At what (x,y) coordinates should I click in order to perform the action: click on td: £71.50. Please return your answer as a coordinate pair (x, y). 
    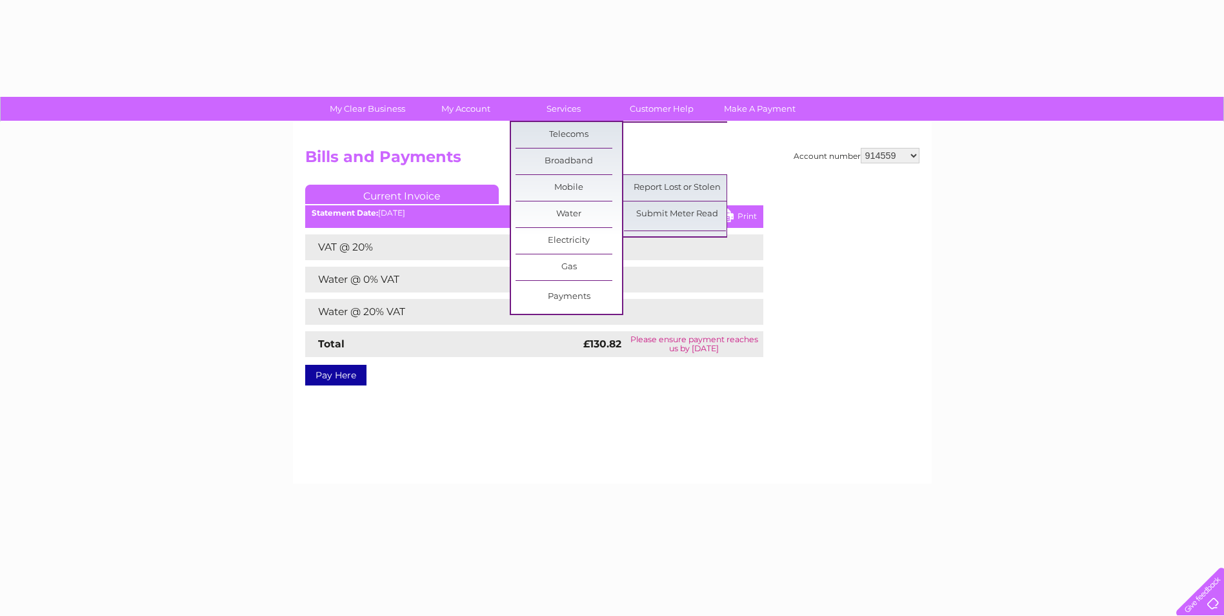
    Looking at the image, I should click on (658, 279).